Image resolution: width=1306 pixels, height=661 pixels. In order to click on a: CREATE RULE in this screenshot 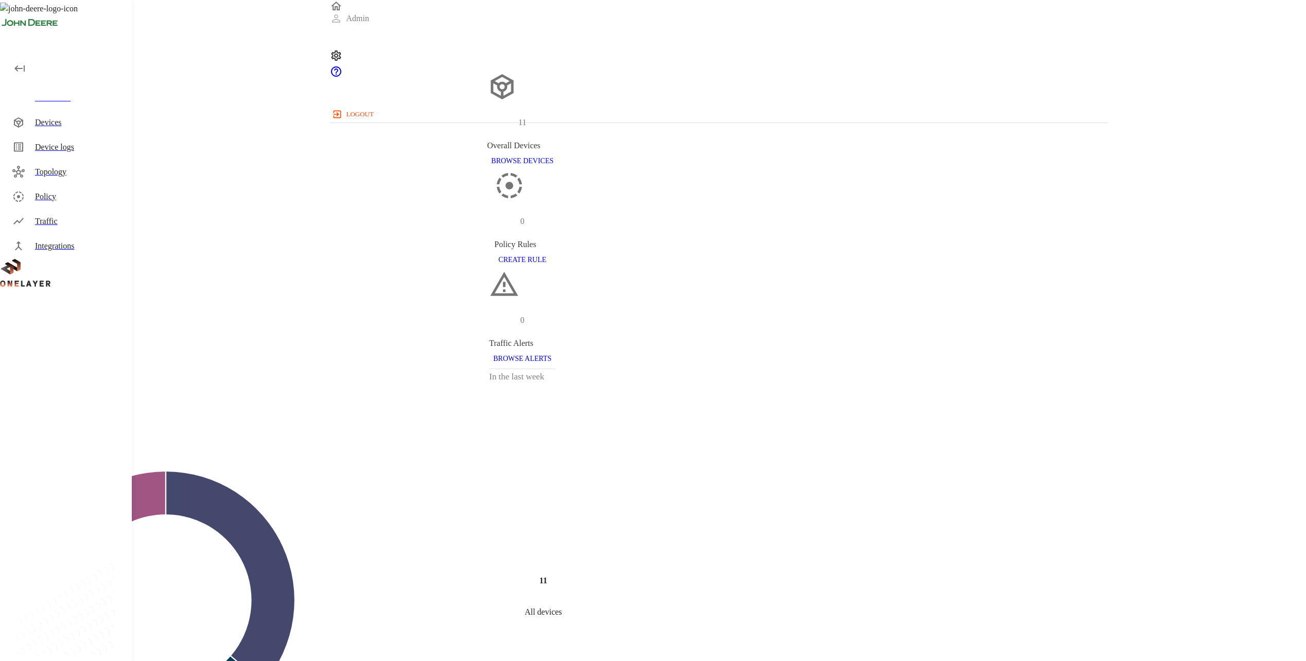, I will do `click(522, 259)`.